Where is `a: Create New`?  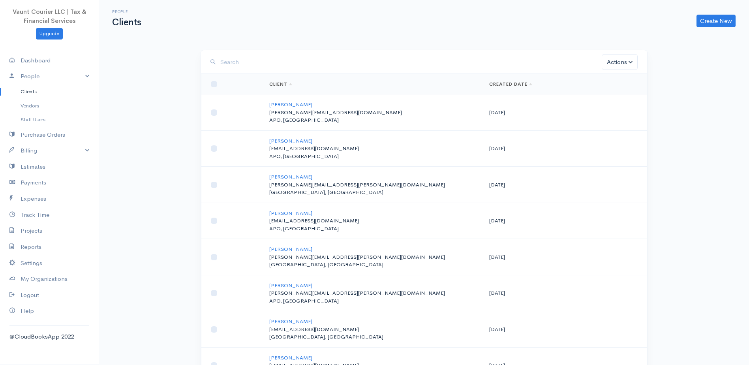
a: Create New is located at coordinates (716, 21).